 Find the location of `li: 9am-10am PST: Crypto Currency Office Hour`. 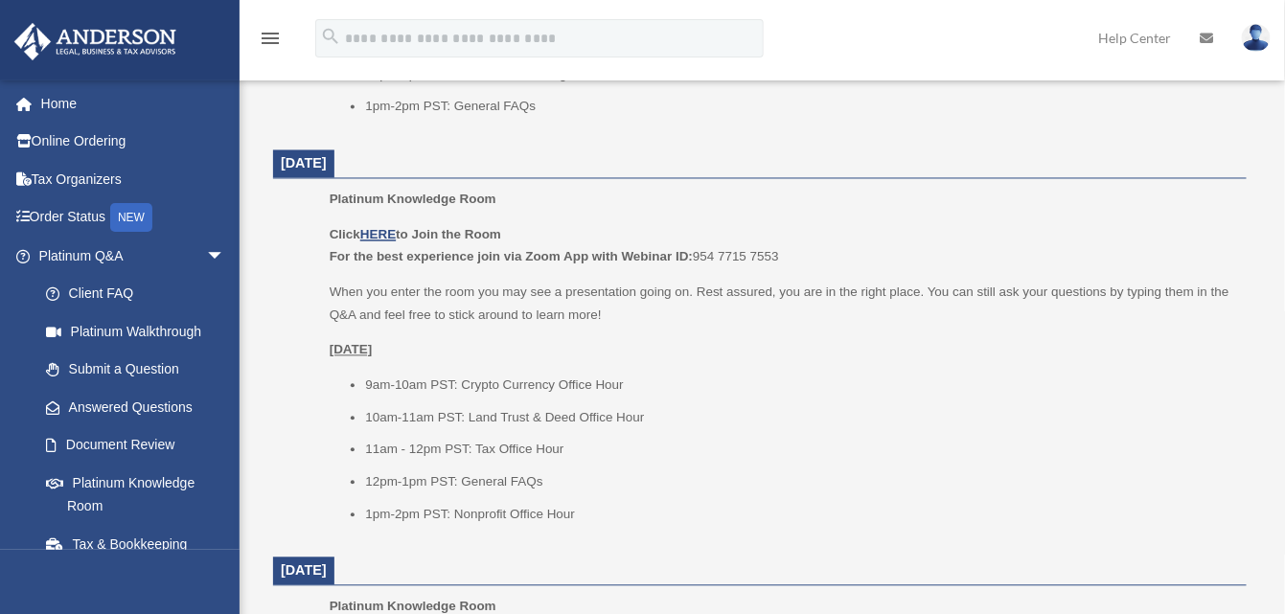

li: 9am-10am PST: Crypto Currency Office Hour is located at coordinates (799, 386).